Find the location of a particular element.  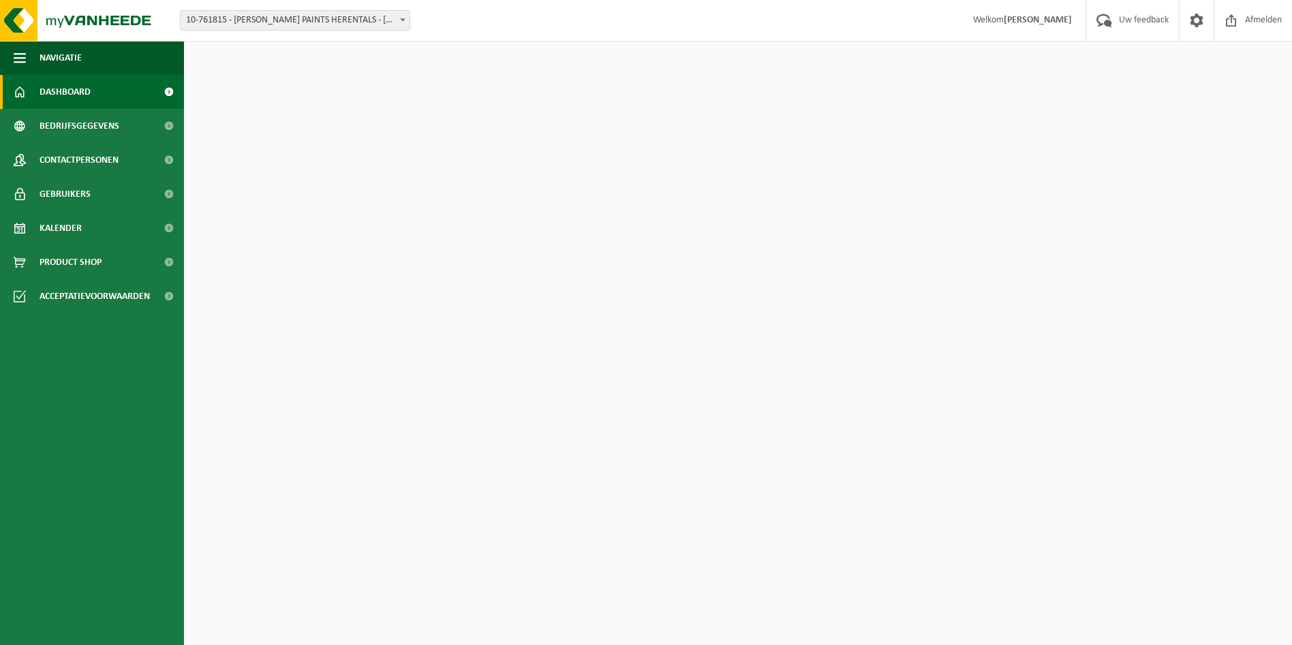

span: Navigatie is located at coordinates (61, 58).